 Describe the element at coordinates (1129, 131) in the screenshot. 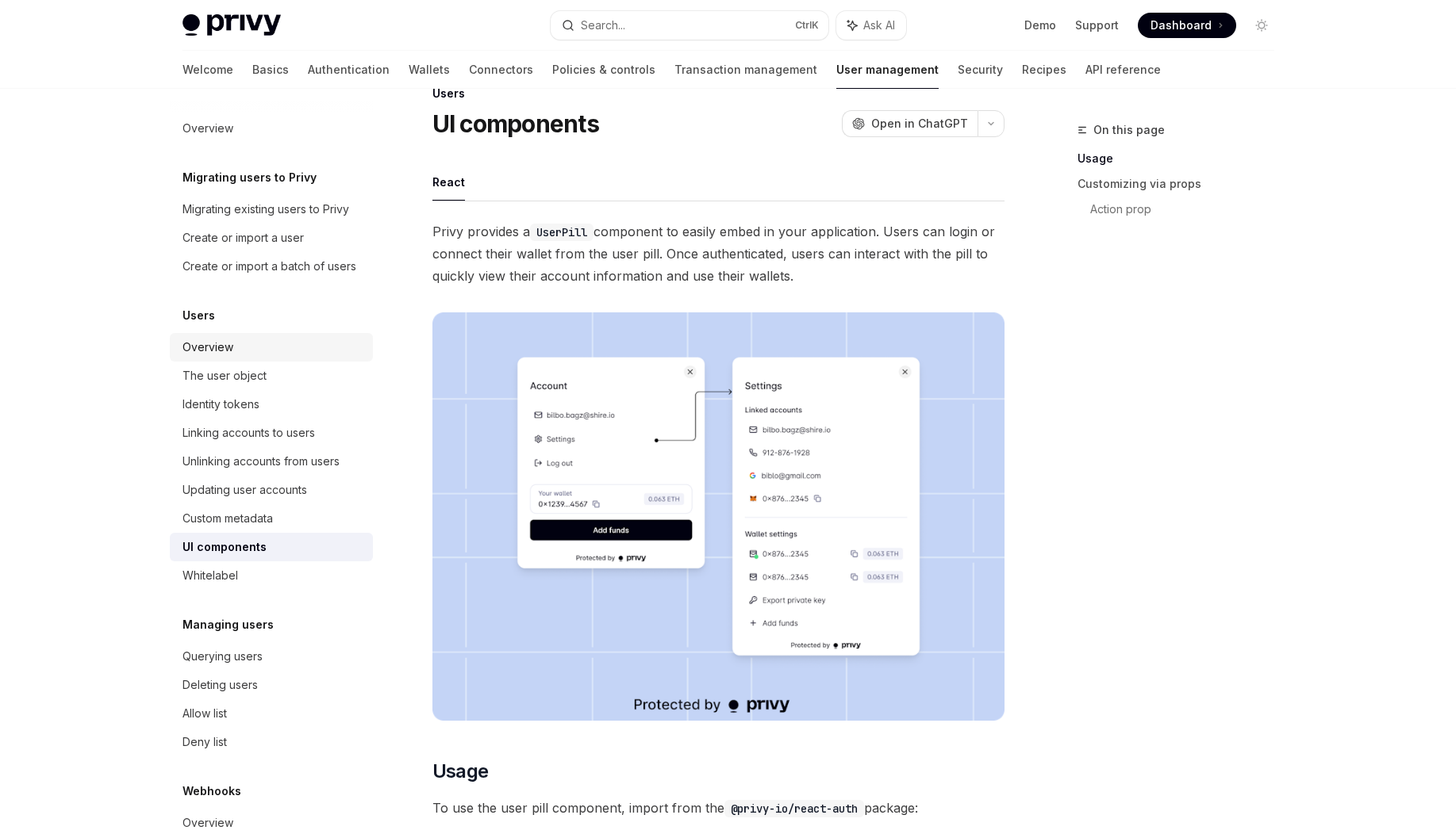

I see `span: On this page` at that location.